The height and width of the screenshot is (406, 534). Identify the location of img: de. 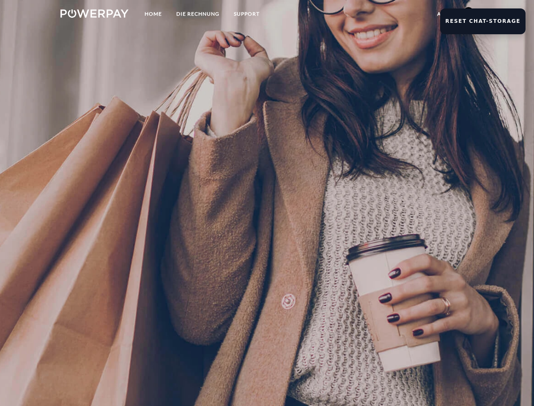
(469, 12).